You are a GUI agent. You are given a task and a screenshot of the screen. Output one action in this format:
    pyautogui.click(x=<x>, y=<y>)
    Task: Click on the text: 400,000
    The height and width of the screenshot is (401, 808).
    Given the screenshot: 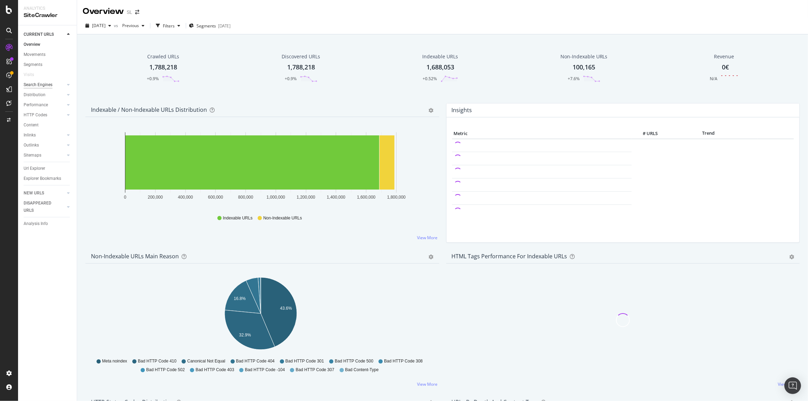 What is the action you would take?
    pyautogui.click(x=185, y=197)
    